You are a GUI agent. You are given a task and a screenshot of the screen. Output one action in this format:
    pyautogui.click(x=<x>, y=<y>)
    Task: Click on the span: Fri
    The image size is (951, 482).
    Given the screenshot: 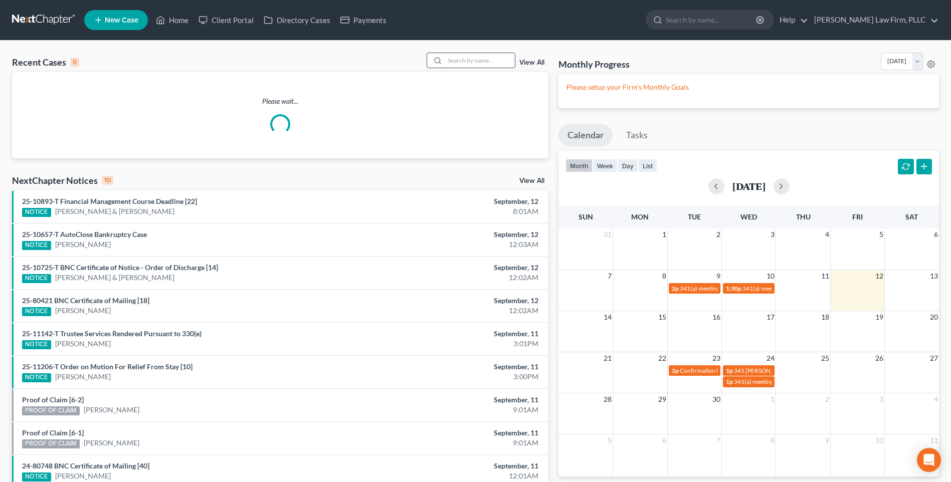 What is the action you would take?
    pyautogui.click(x=857, y=217)
    